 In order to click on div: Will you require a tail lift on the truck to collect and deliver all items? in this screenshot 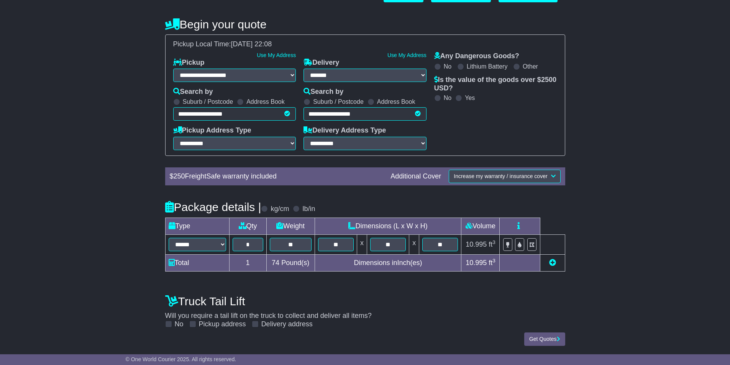, I will do `click(365, 310)`.